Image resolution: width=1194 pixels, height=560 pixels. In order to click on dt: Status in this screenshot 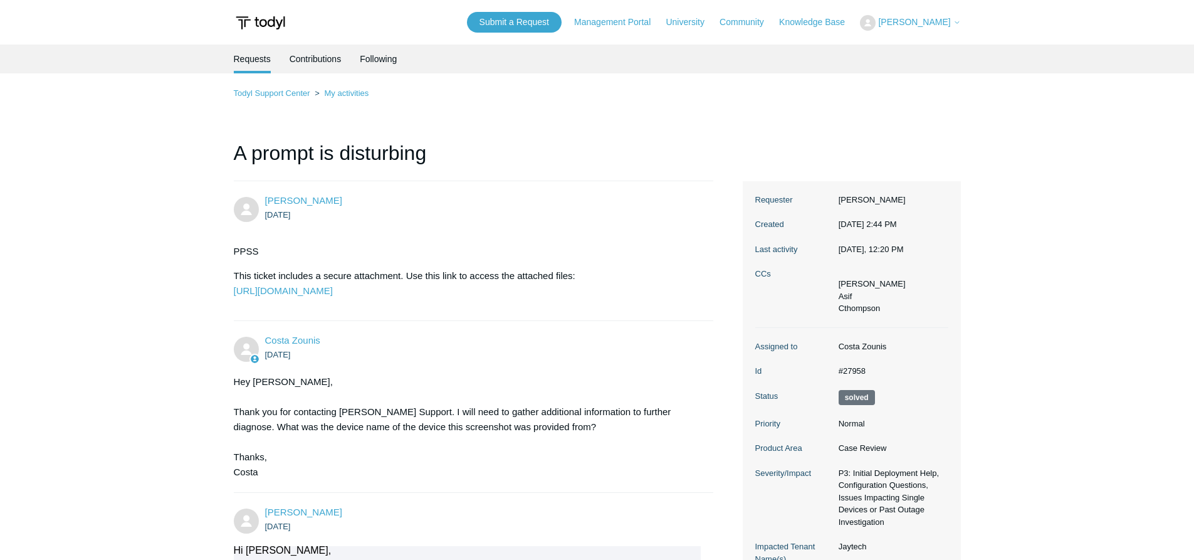, I will do `click(794, 396)`.